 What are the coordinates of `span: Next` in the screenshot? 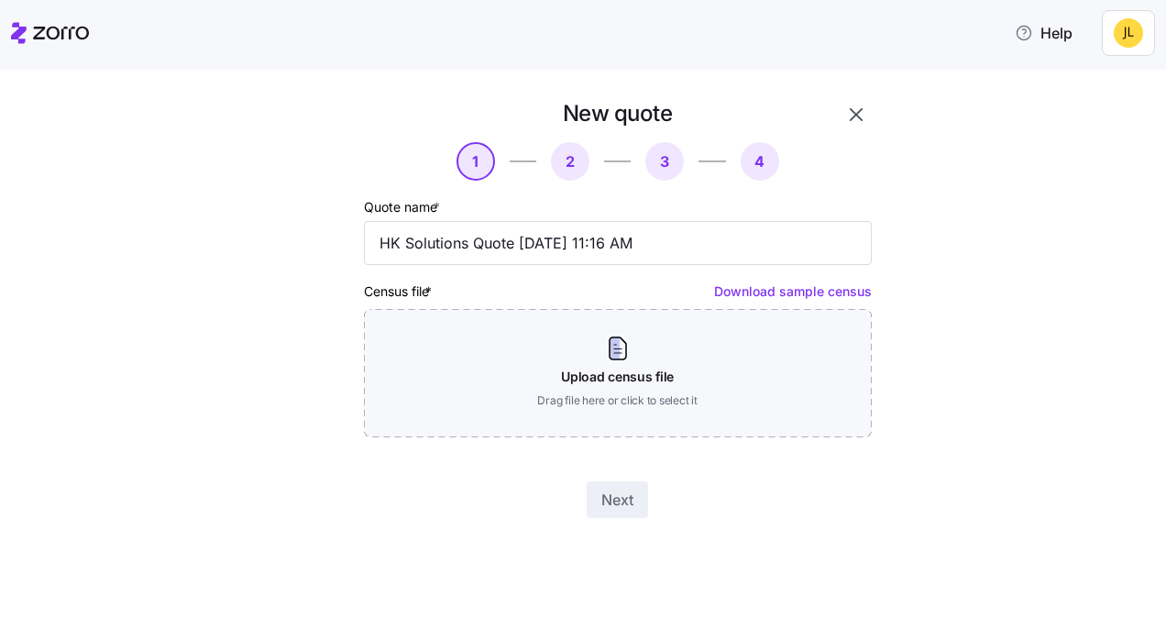 It's located at (617, 499).